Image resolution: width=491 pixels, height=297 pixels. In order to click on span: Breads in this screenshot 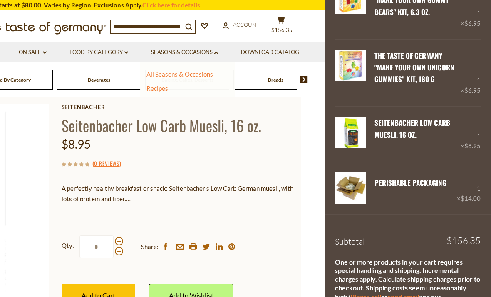, I will do `click(276, 80)`.